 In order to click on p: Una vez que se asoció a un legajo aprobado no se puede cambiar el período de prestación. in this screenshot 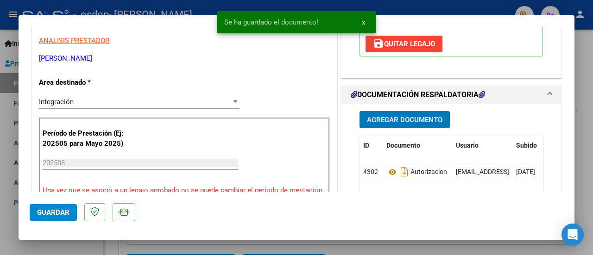, I will do `click(184, 190)`.